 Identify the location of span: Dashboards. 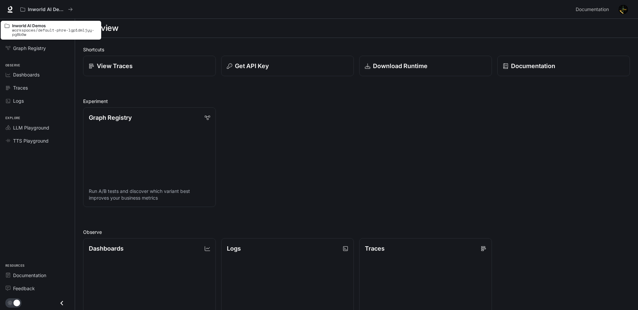
(26, 74).